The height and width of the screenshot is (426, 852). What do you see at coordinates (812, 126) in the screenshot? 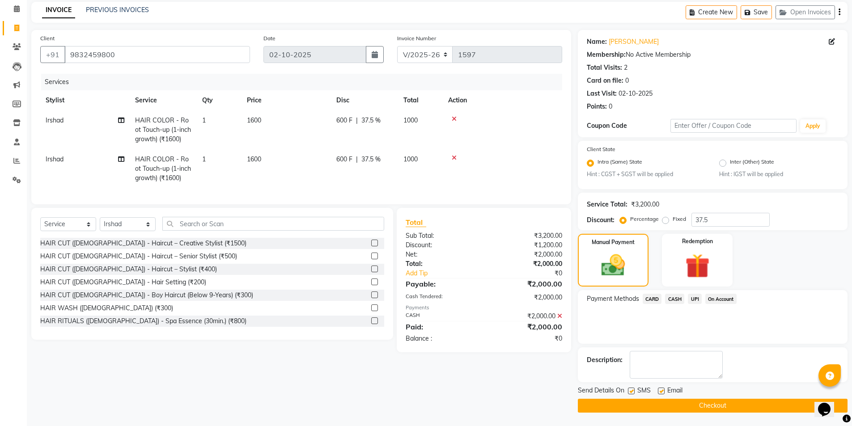
I see `button: Apply` at bounding box center [812, 126].